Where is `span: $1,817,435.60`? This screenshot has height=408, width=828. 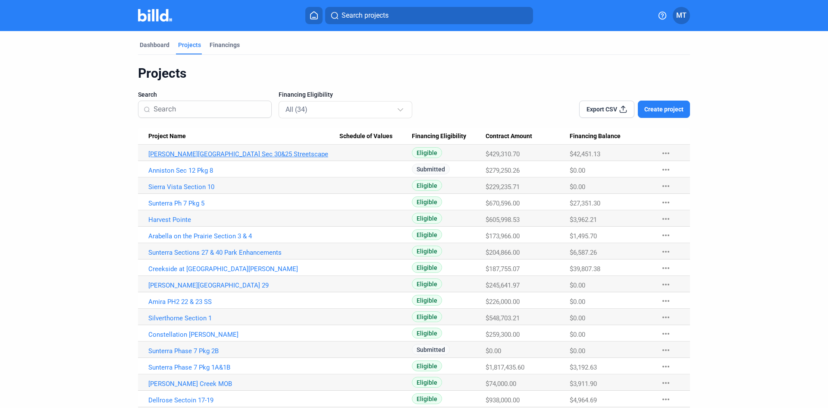 span: $1,817,435.60 is located at coordinates (505, 367).